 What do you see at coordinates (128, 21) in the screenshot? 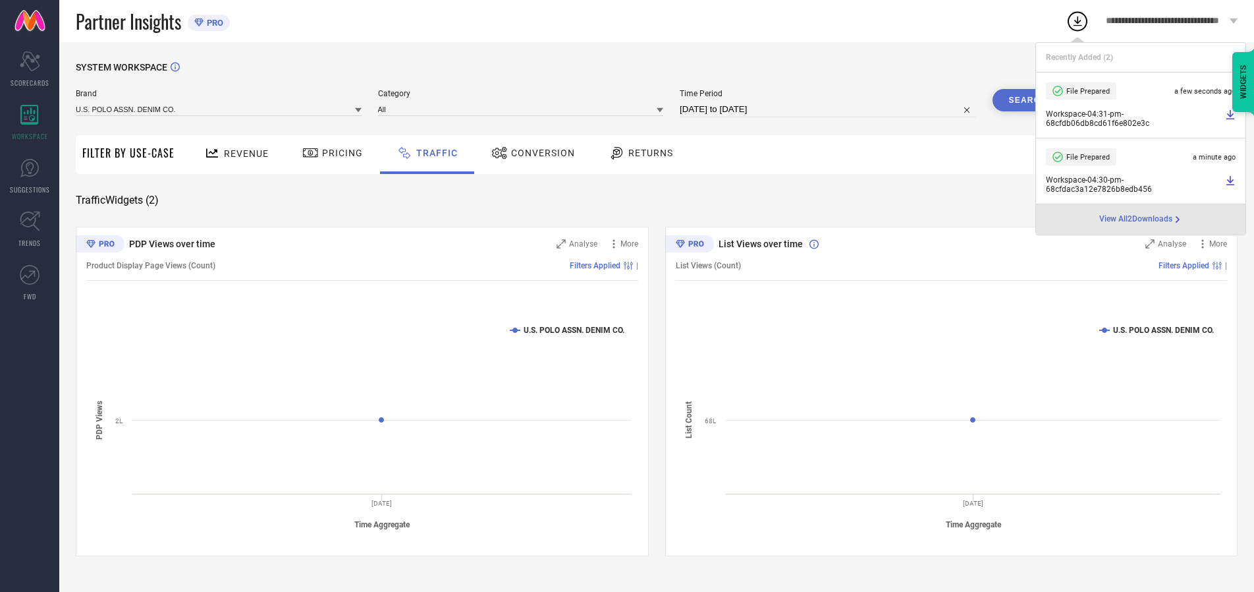
I see `span: Partner Insights` at bounding box center [128, 21].